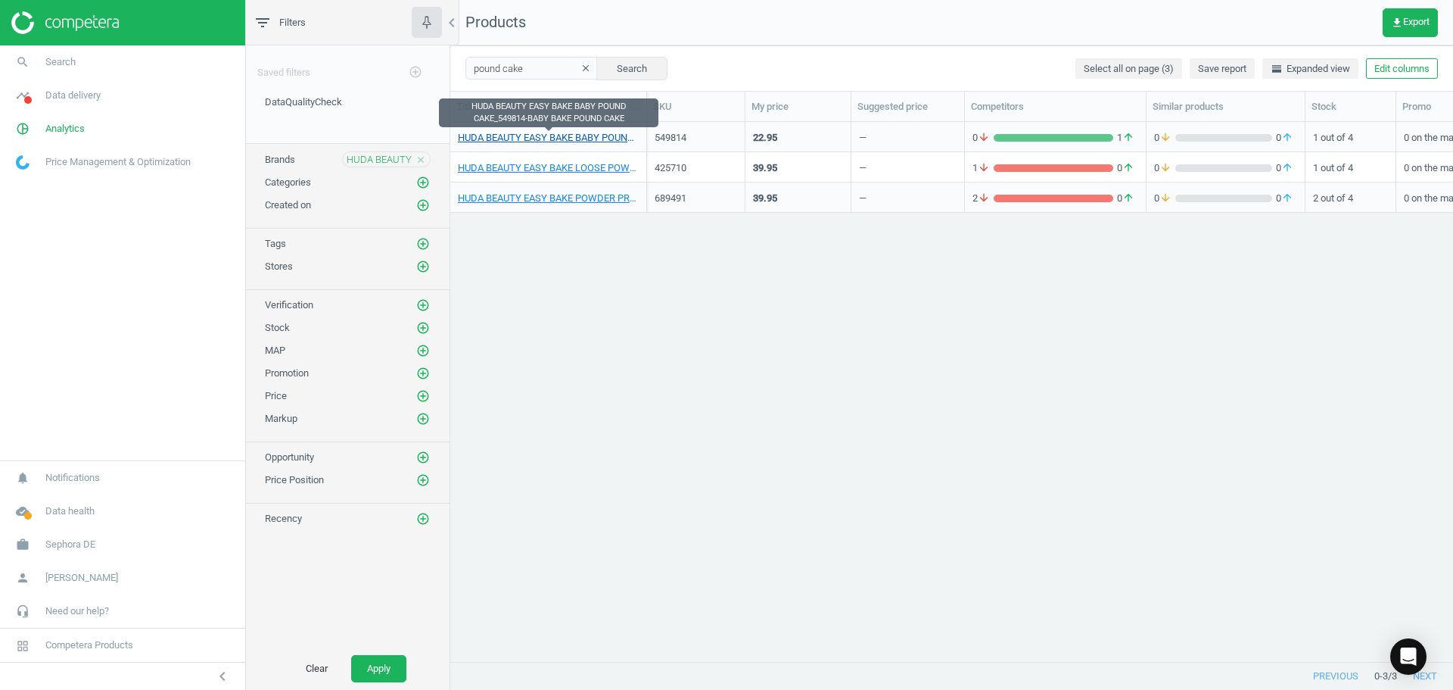 The image size is (1453, 690). What do you see at coordinates (1350, 197) in the screenshot?
I see `div: 2 out of 4` at bounding box center [1350, 197].